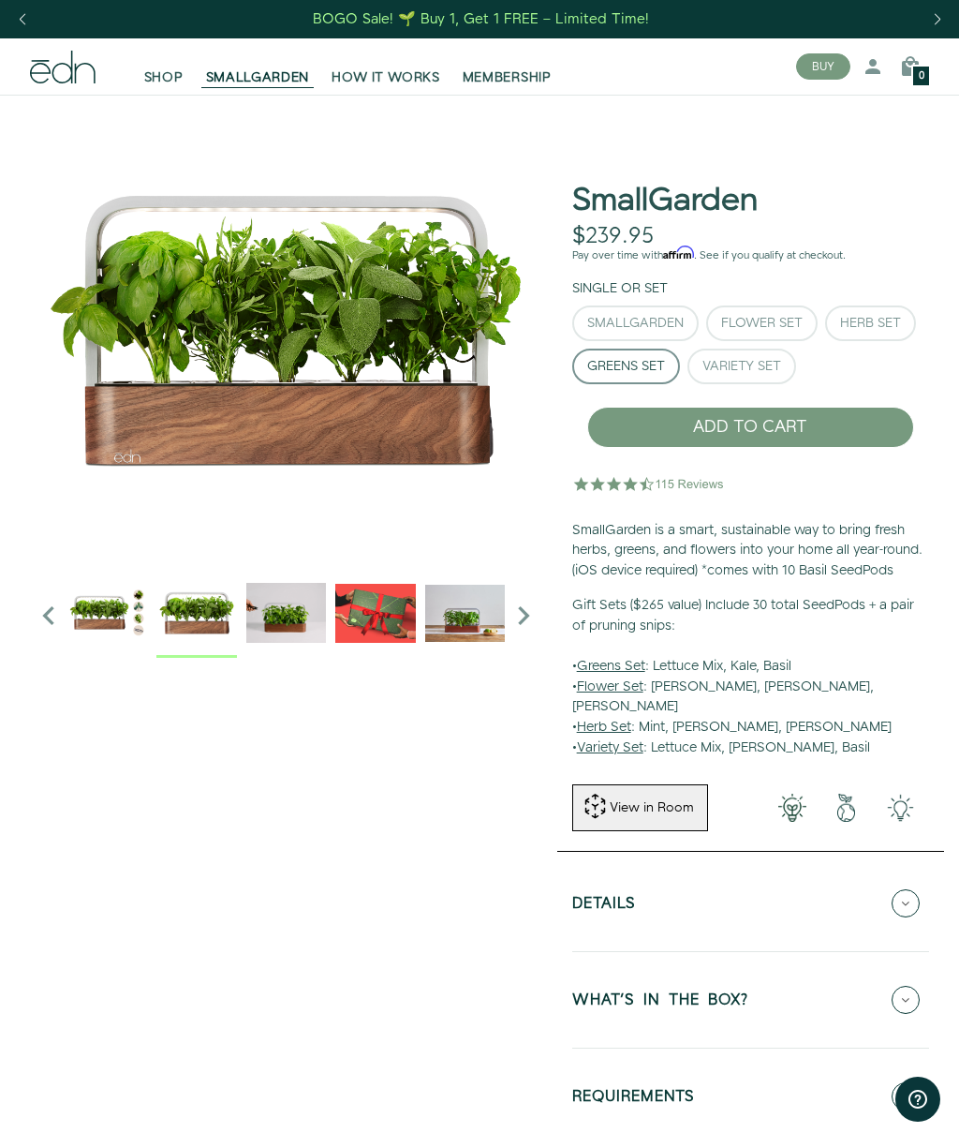 The width and height of the screenshot is (959, 1133). I want to click on span: SHOP, so click(164, 78).